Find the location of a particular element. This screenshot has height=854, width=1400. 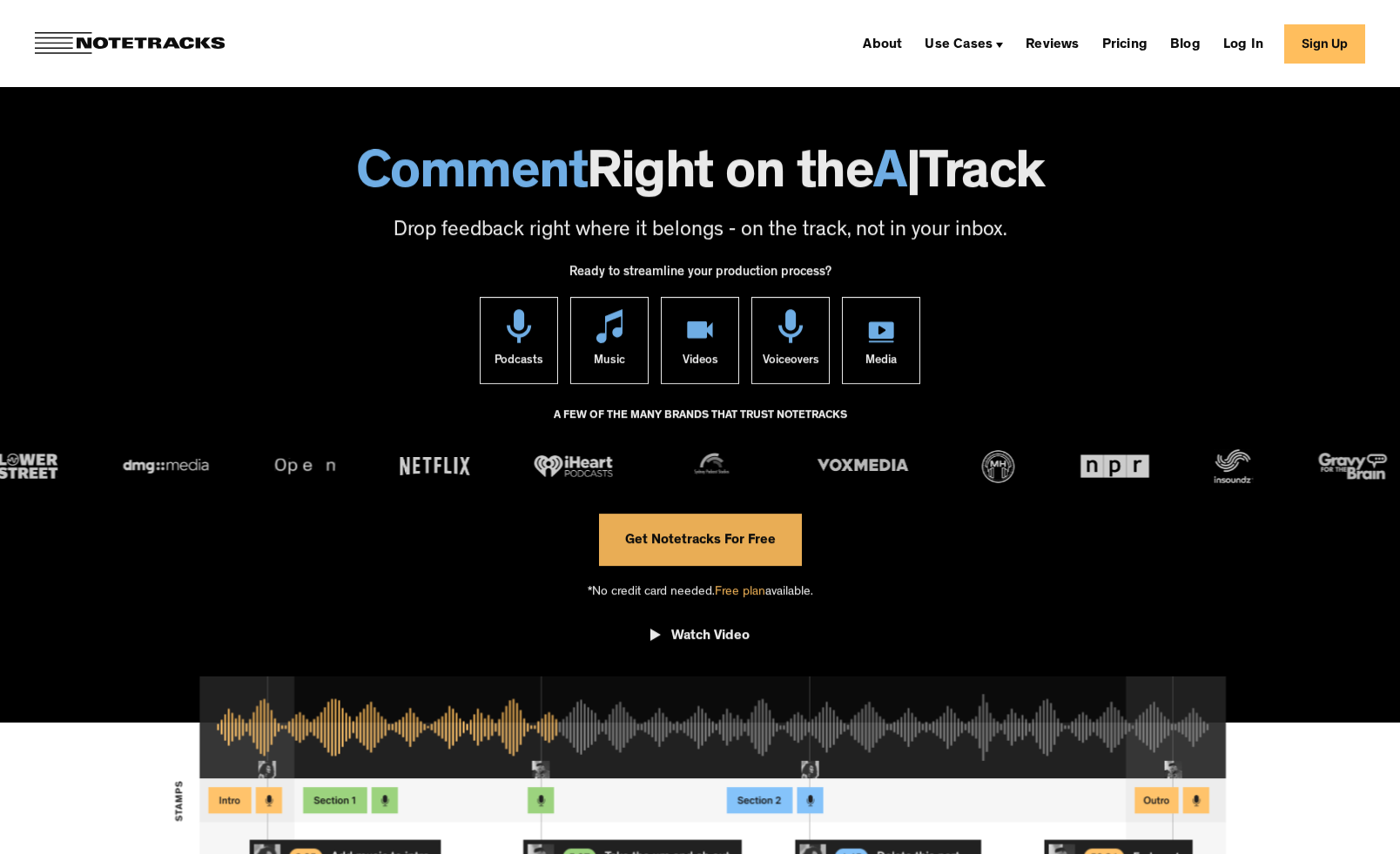

a: Videos is located at coordinates (700, 340).